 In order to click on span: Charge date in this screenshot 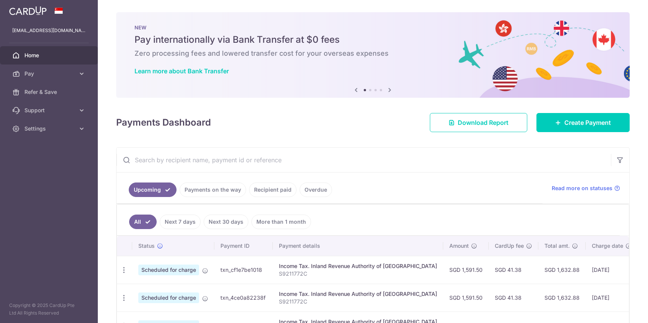, I will do `click(607, 246)`.